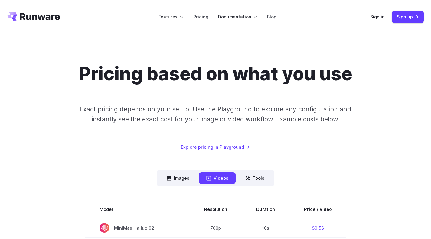  Describe the element at coordinates (266, 210) in the screenshot. I see `th: Duration` at that location.